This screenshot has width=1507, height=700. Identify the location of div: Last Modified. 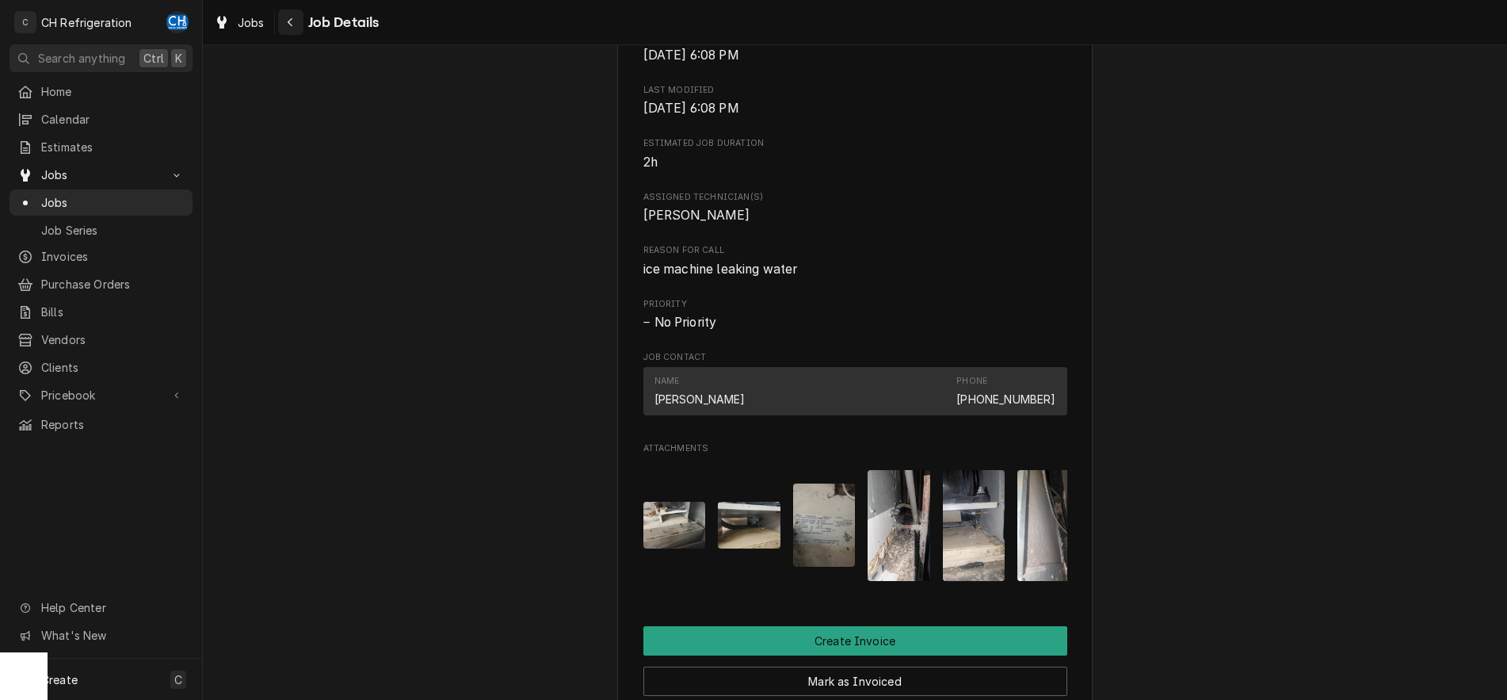
(855, 101).